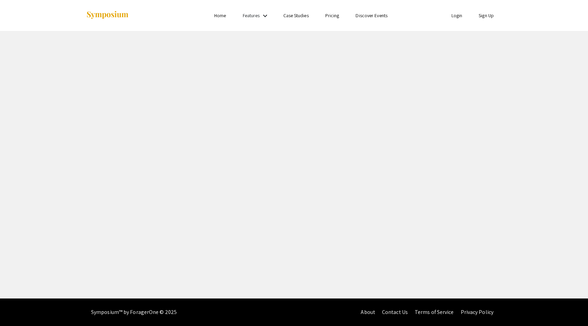 The width and height of the screenshot is (588, 326). I want to click on div: Symposium™ by ForagerOne © 2025, so click(134, 312).